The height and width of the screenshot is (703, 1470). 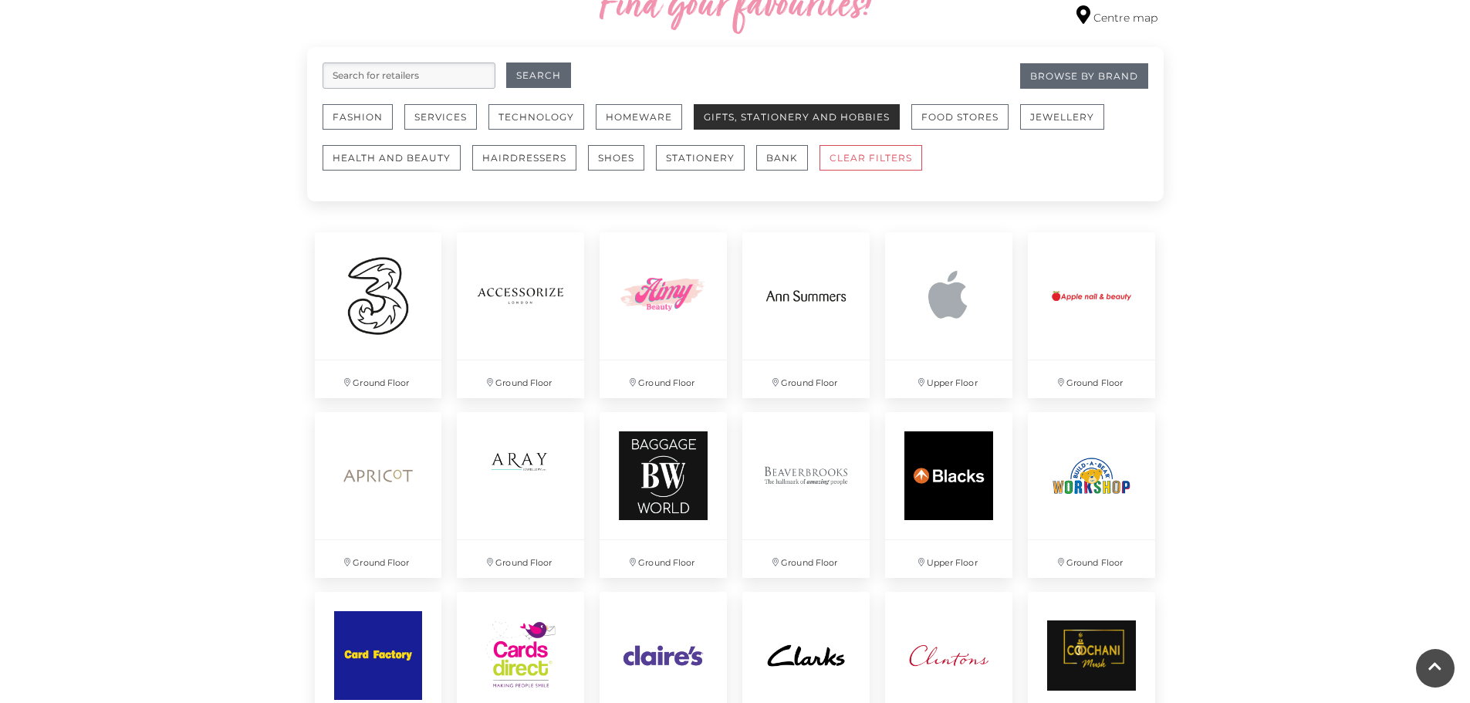 What do you see at coordinates (1068, 124) in the screenshot?
I see `a: Jewellery` at bounding box center [1068, 124].